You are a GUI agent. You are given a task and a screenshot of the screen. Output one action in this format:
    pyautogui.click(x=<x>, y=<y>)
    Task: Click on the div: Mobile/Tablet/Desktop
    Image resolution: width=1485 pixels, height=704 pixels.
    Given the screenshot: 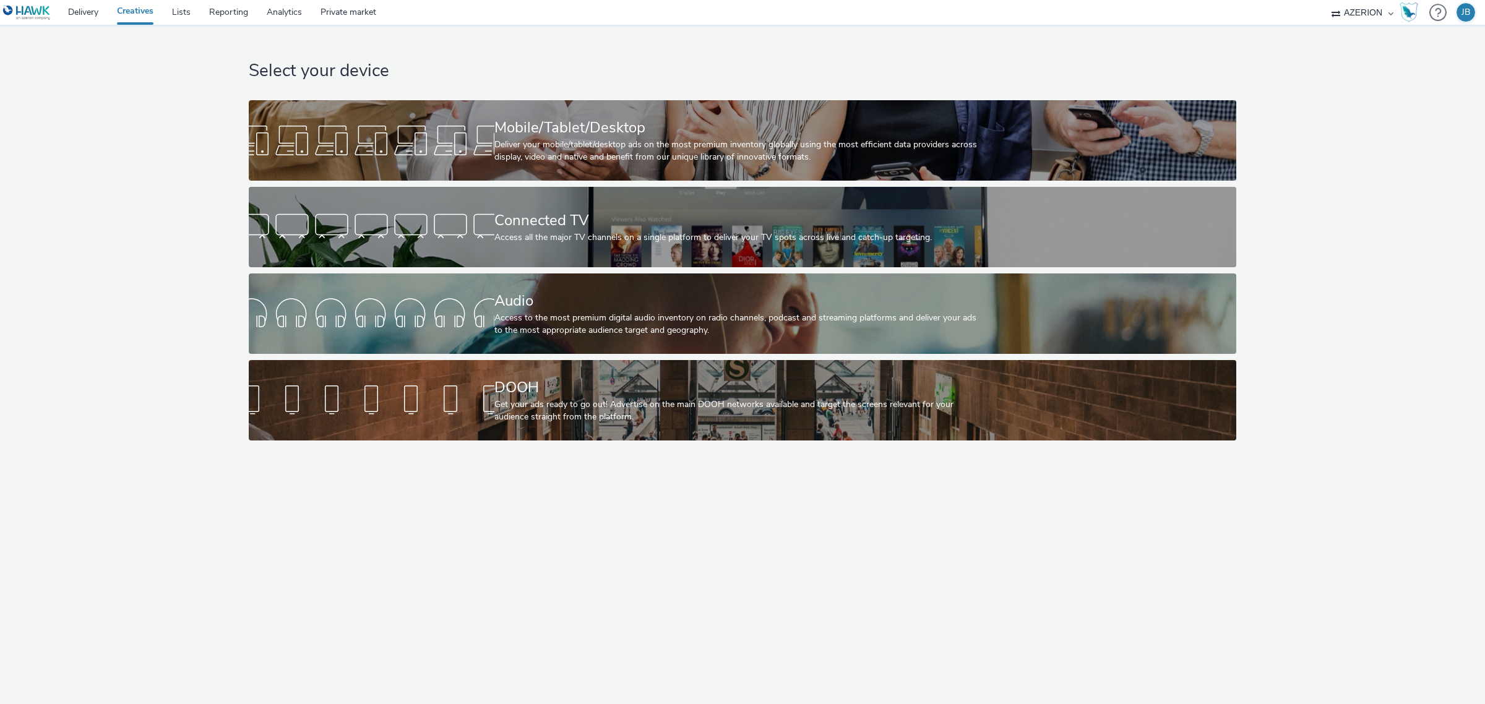 What is the action you would take?
    pyautogui.click(x=740, y=127)
    